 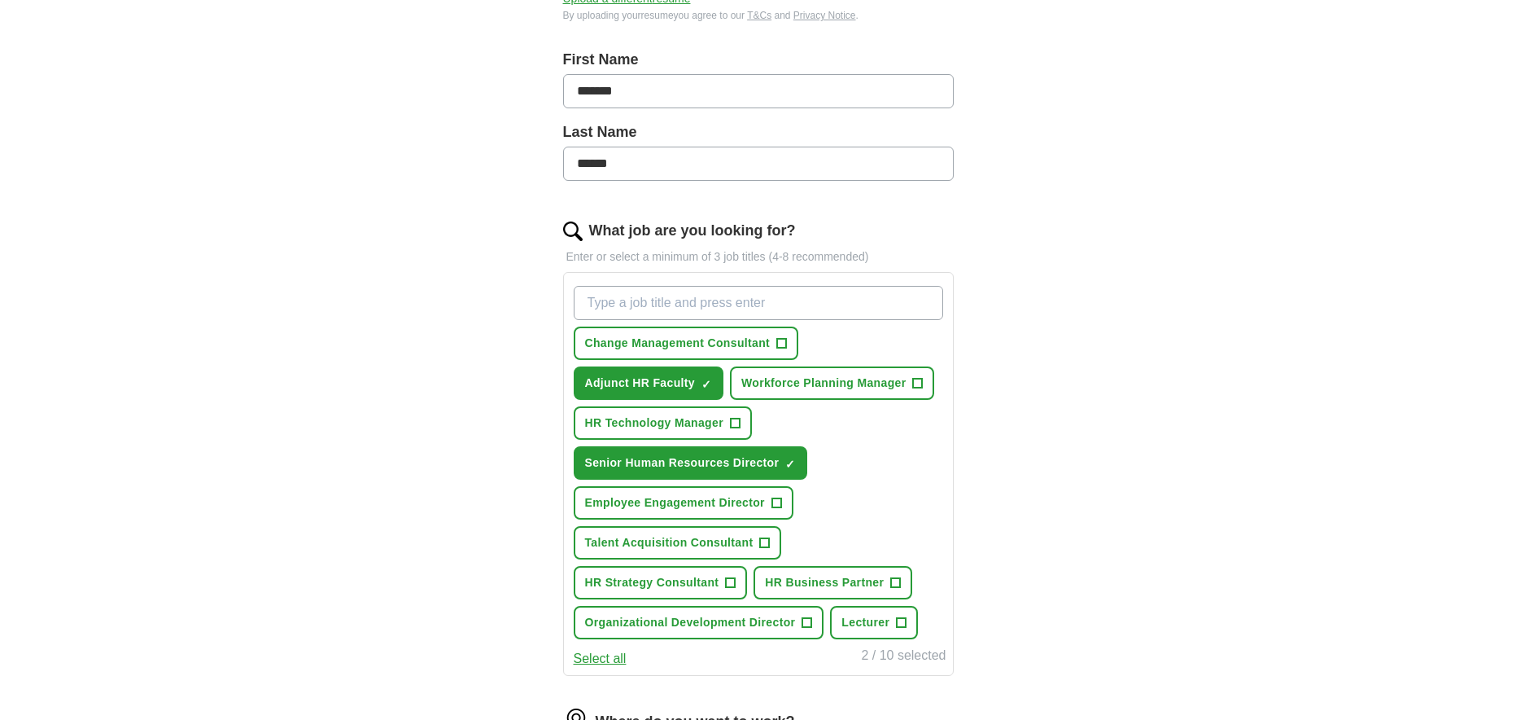 What do you see at coordinates (759, 132) in the screenshot?
I see `label: Last Name` at bounding box center [759, 132].